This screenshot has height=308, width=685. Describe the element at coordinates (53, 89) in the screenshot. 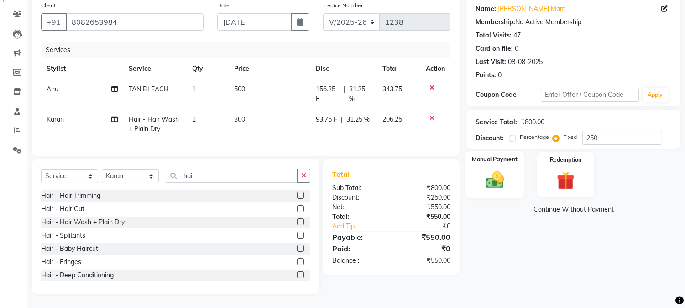

I see `span: Anu` at that location.